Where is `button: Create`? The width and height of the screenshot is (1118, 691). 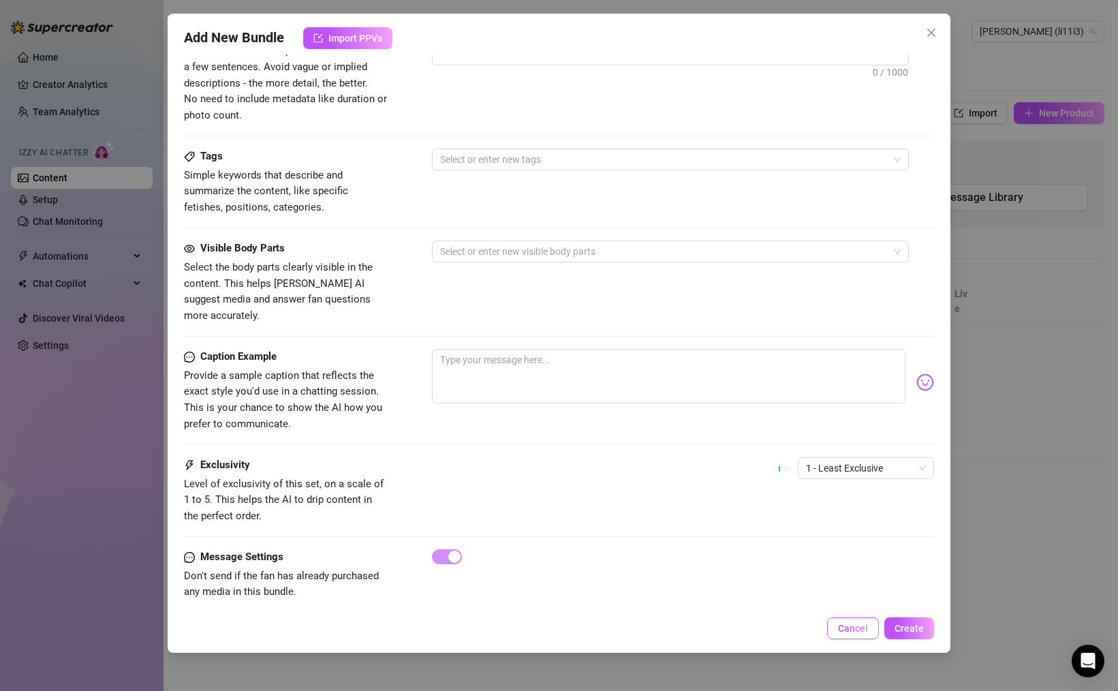 button: Create is located at coordinates (909, 628).